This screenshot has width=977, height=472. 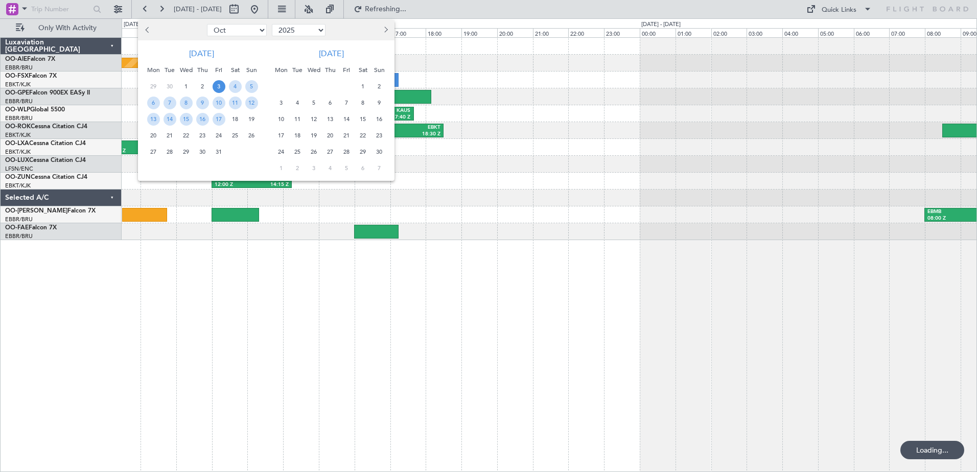 I want to click on div: 20-11-2025, so click(x=330, y=135).